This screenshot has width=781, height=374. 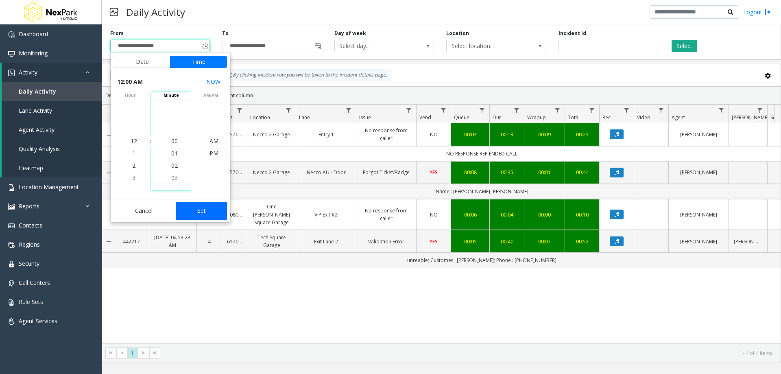 What do you see at coordinates (582, 134) in the screenshot?
I see `a: 00:25` at bounding box center [582, 134].